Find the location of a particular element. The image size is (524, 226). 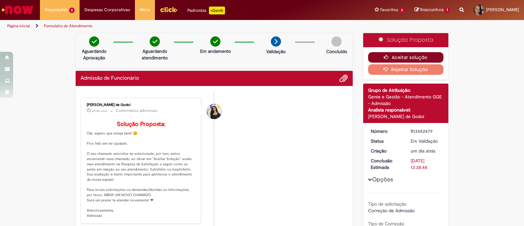

div: Ana Santos de Godoi is located at coordinates (214, 111).